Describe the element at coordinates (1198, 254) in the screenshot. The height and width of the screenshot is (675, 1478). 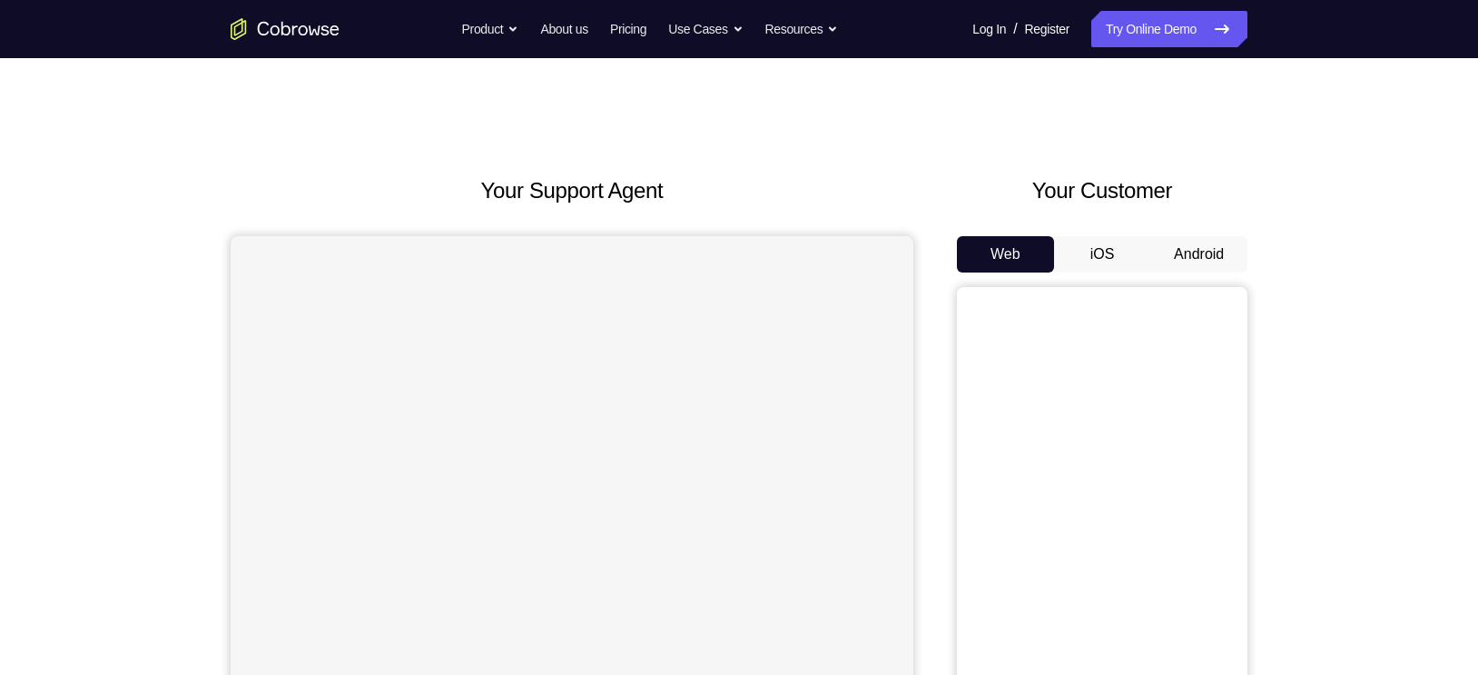
I see `button: Android` at that location.